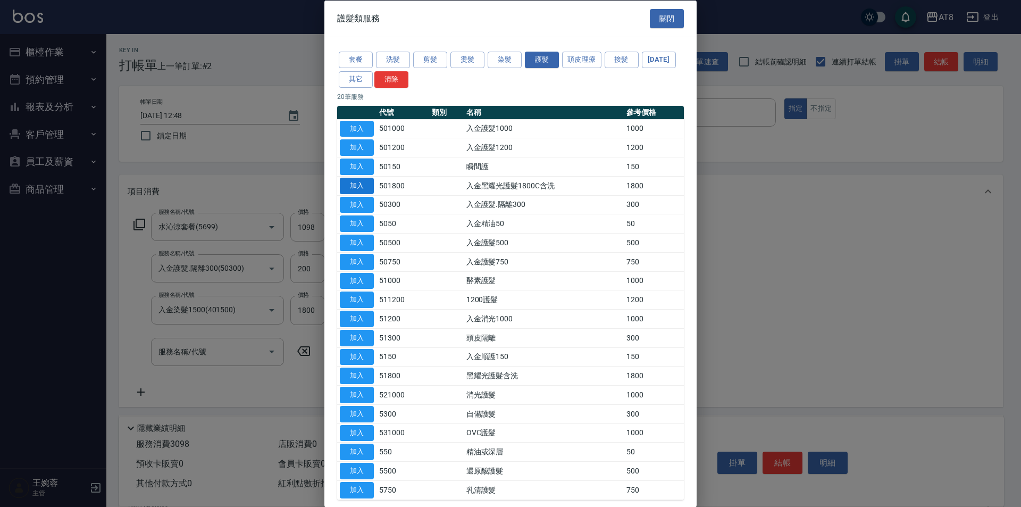 The width and height of the screenshot is (1021, 507). Describe the element at coordinates (654, 112) in the screenshot. I see `th: 參考價格` at that location.